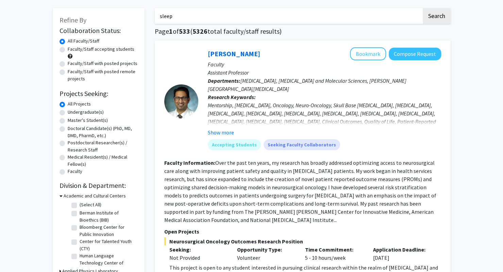 The height and width of the screenshot is (272, 503). I want to click on label: Master's Student(s), so click(88, 120).